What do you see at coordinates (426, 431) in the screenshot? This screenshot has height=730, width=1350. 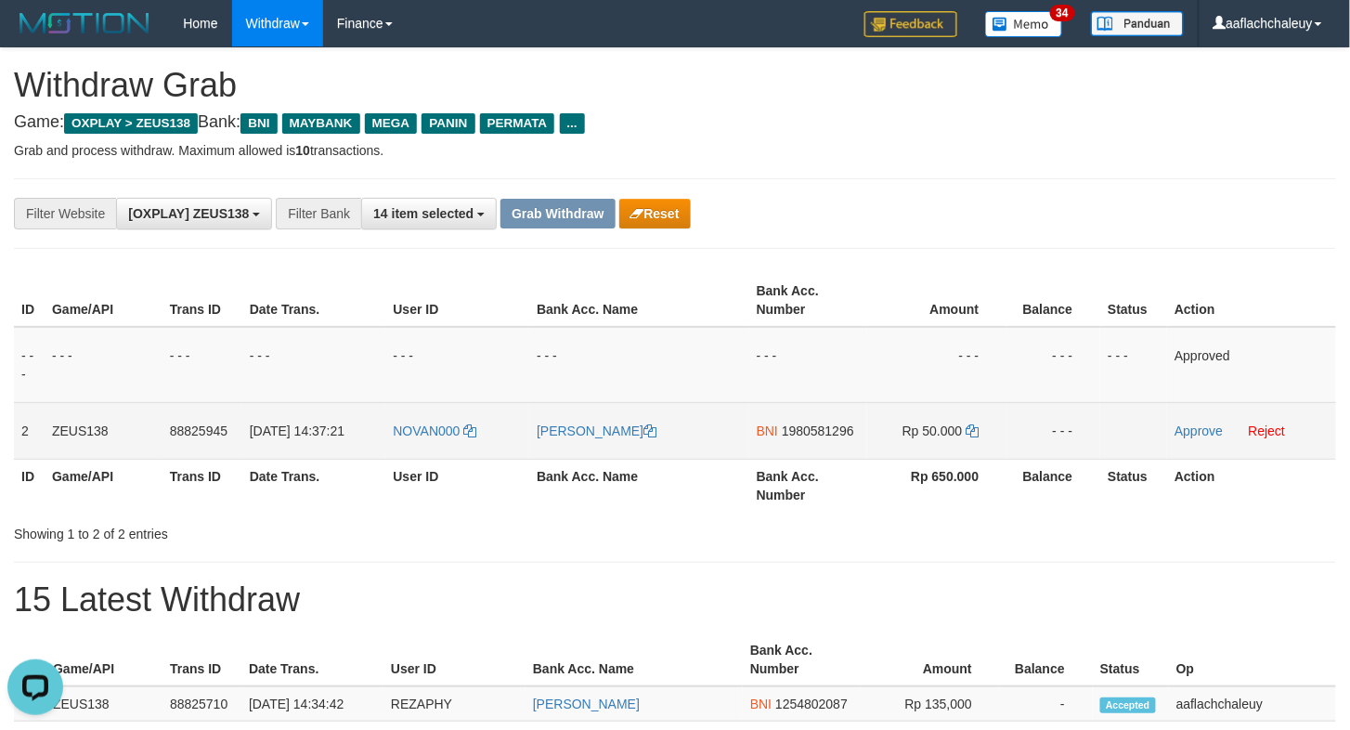 I see `span: NOVAN000` at bounding box center [426, 431].